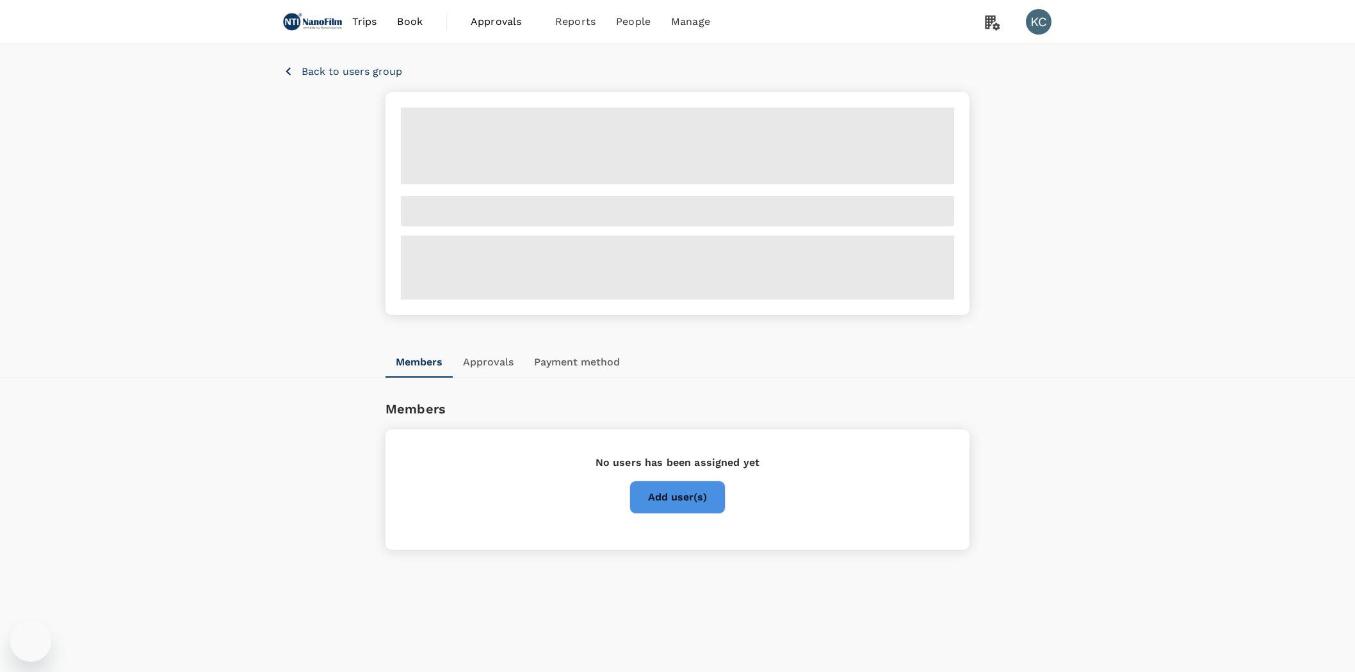  I want to click on h6: Members, so click(416, 409).